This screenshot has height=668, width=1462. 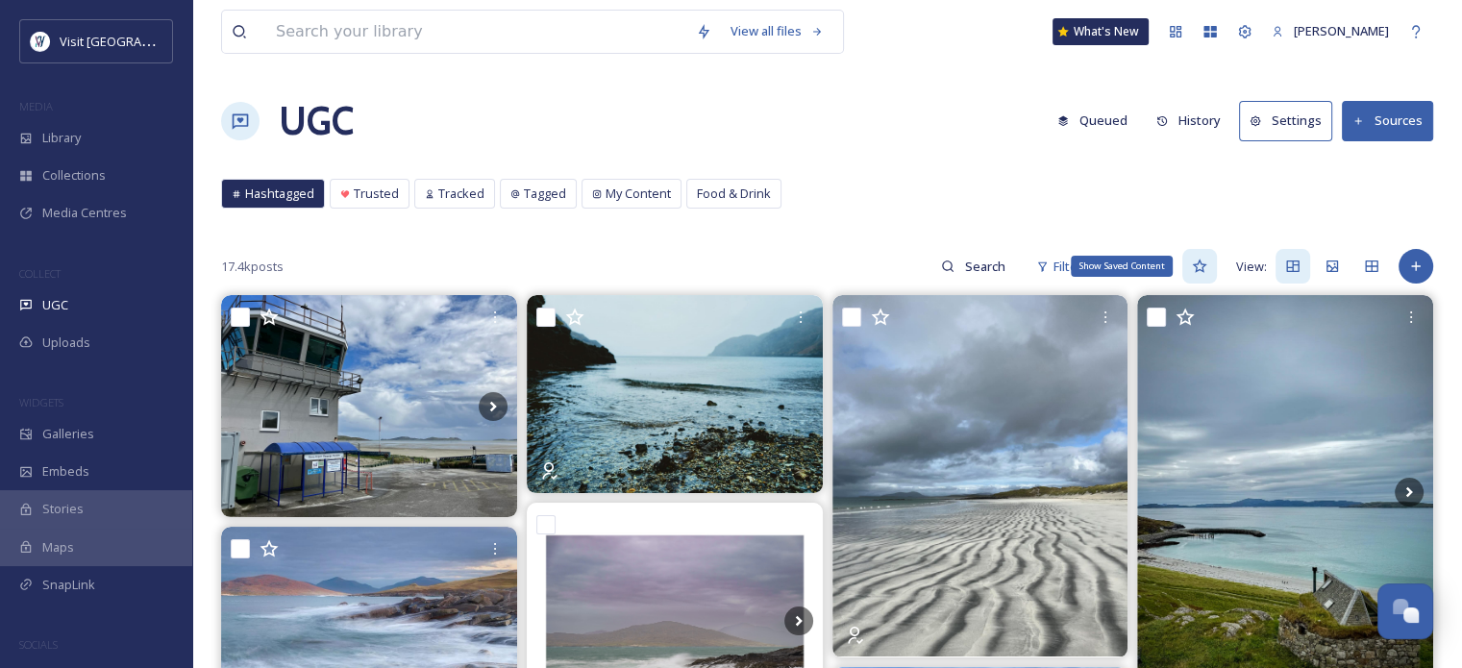 I want to click on span: Stories, so click(x=62, y=509).